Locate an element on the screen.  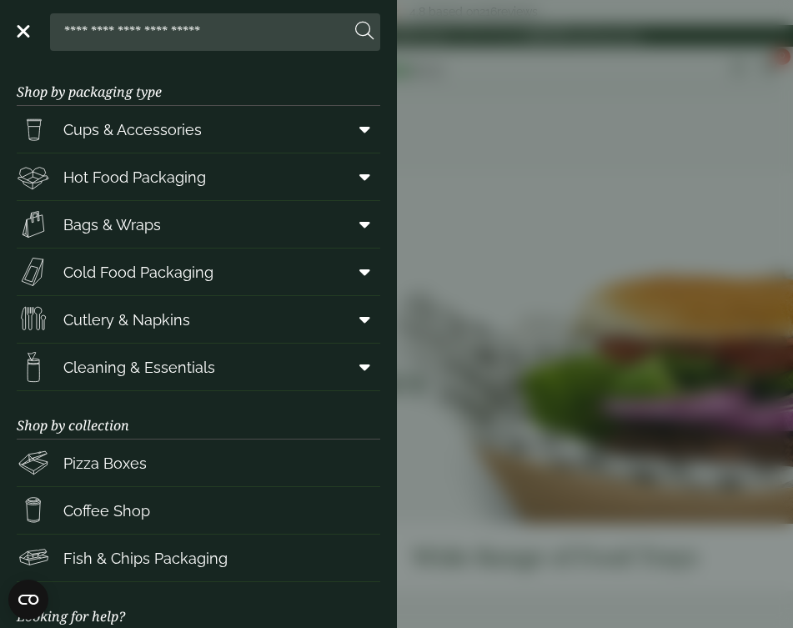
a: Hot Food Packaging is located at coordinates (198, 177).